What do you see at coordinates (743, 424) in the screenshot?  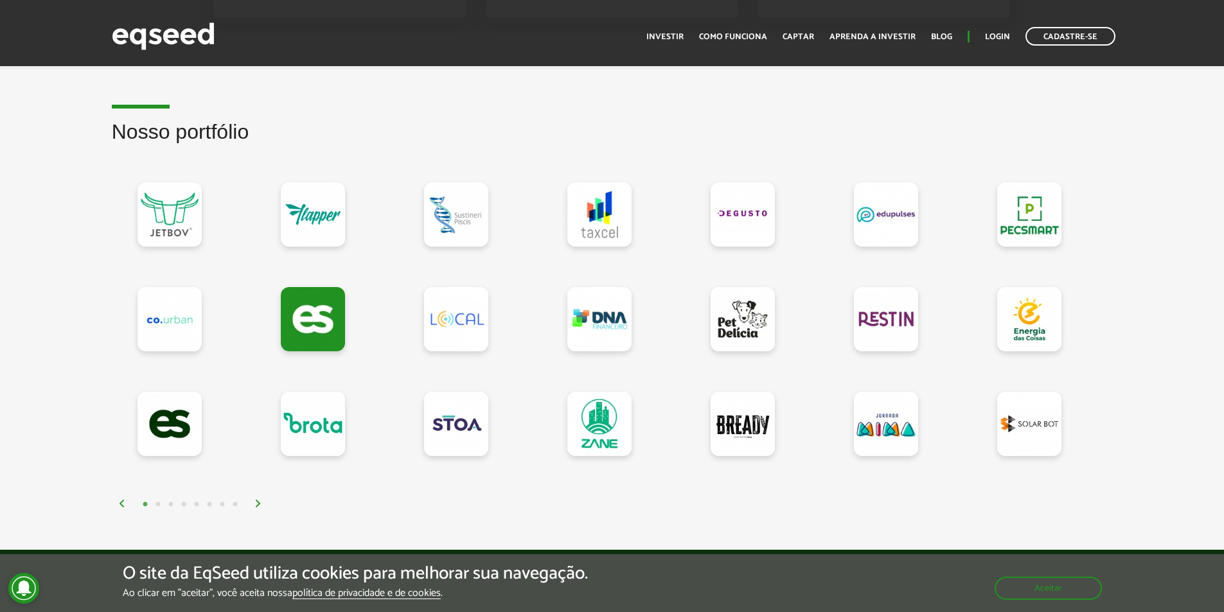 I see `a: Bready` at bounding box center [743, 424].